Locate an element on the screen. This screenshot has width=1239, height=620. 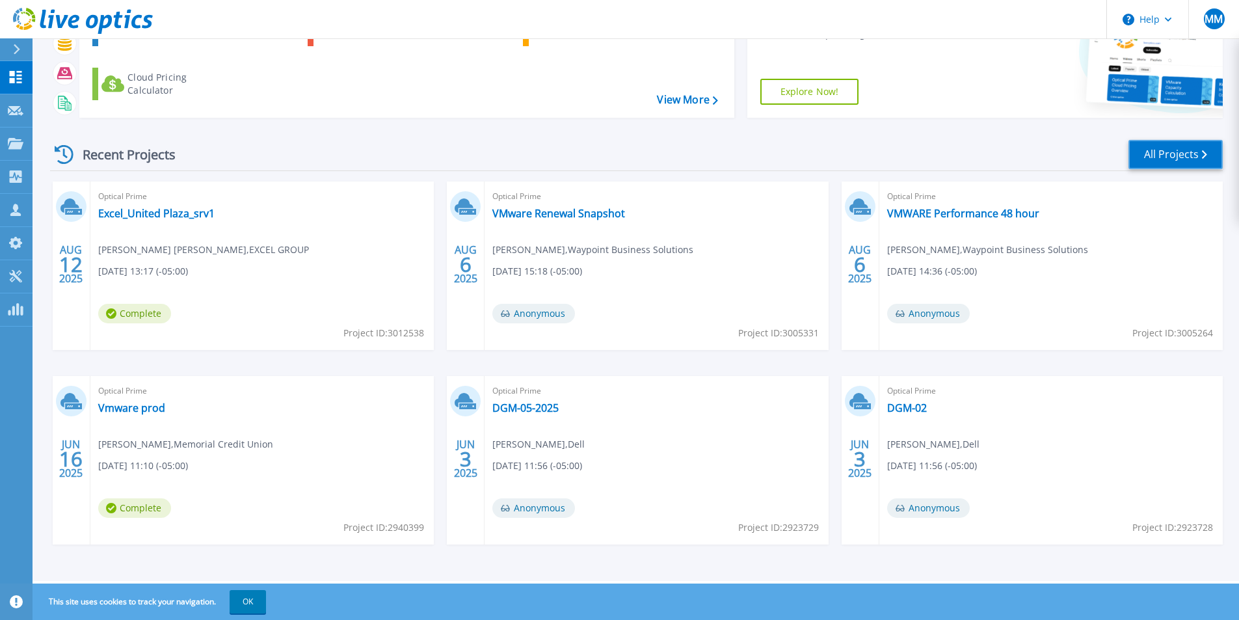
a: All Projects is located at coordinates (1175, 154).